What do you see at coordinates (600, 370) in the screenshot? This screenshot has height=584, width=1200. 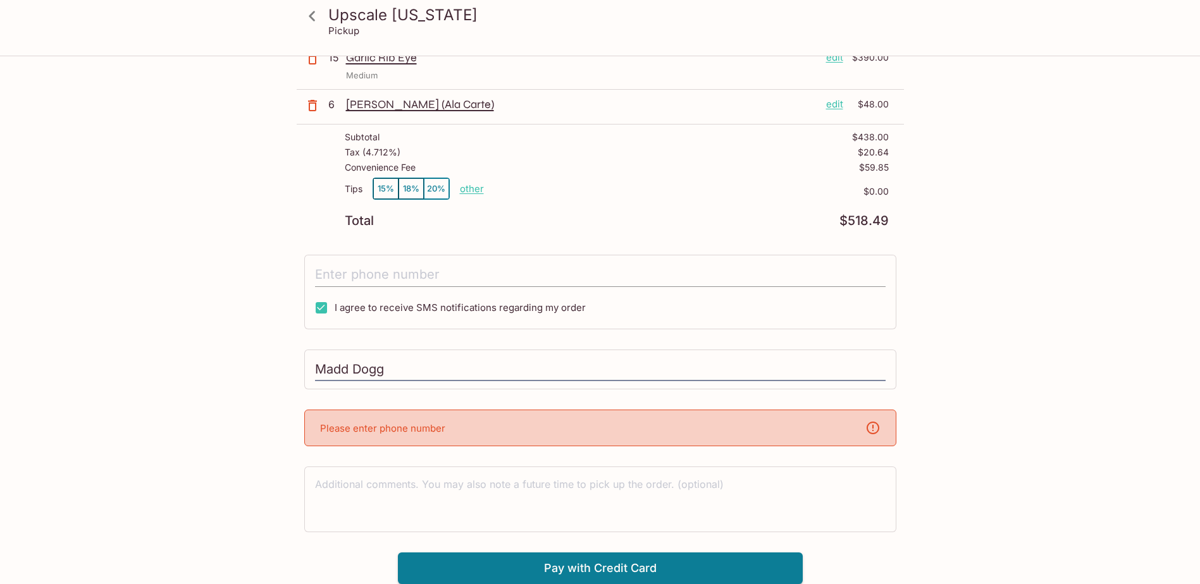 I see `input: Enter first and last name` at bounding box center [600, 370].